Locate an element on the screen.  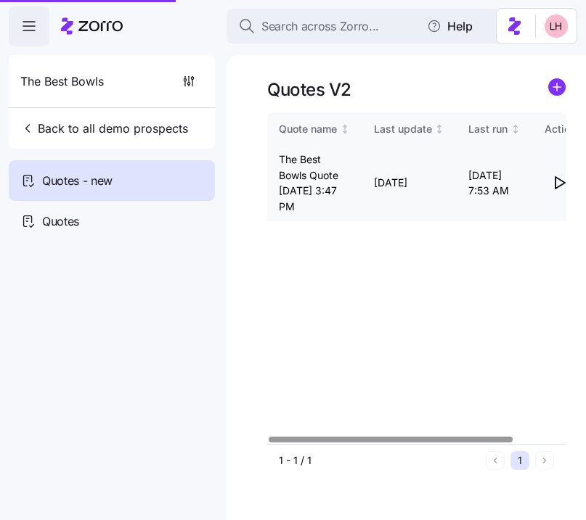
div: Last run is located at coordinates (488, 129).